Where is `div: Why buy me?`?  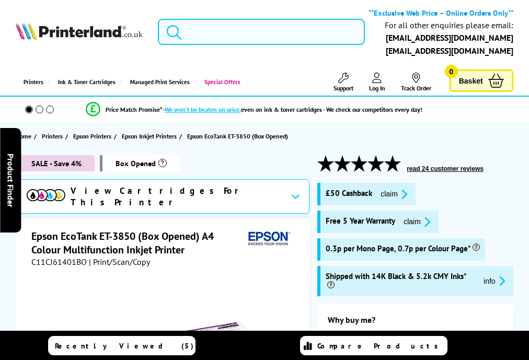 div: Why buy me? is located at coordinates (415, 323).